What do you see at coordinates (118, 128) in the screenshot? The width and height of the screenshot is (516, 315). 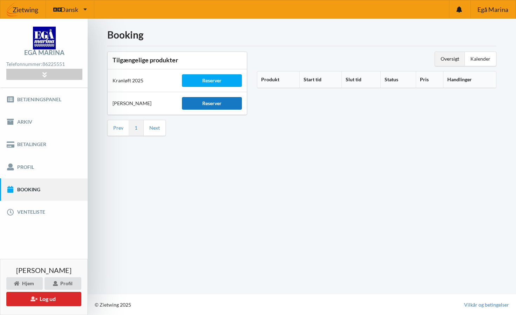 I see `a: Prev` at bounding box center [118, 128].